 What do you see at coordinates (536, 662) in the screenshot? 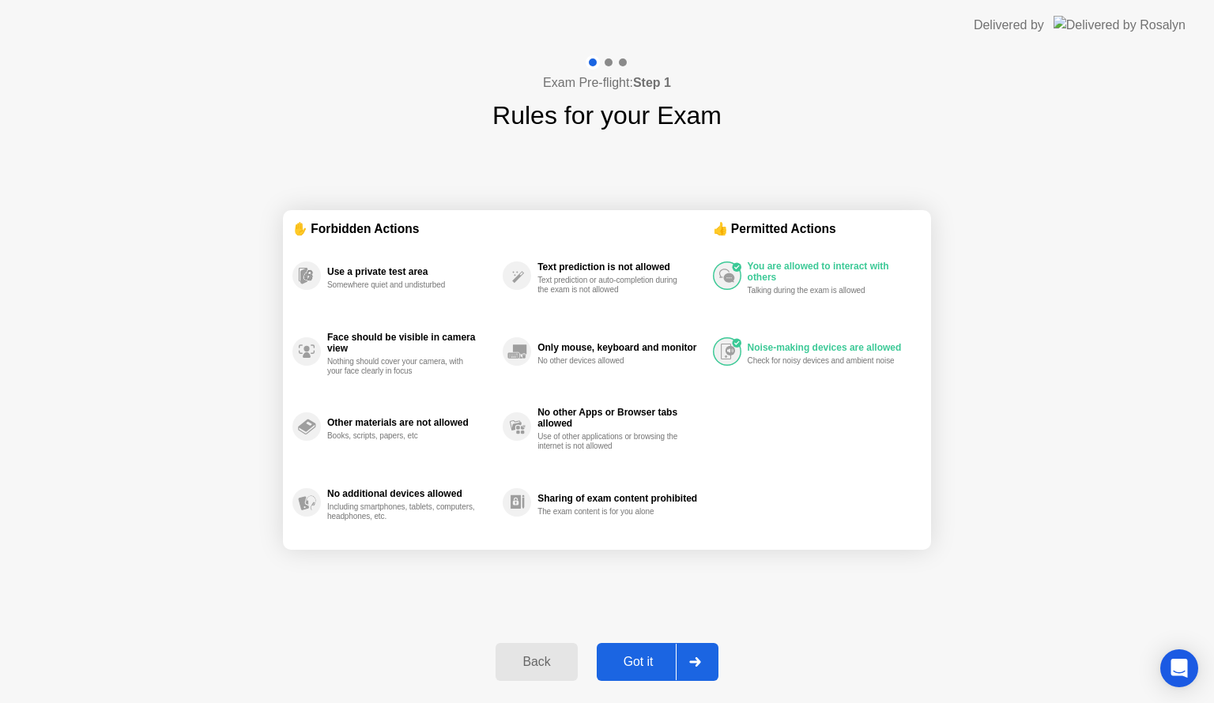
I see `button: Back` at bounding box center [536, 662].